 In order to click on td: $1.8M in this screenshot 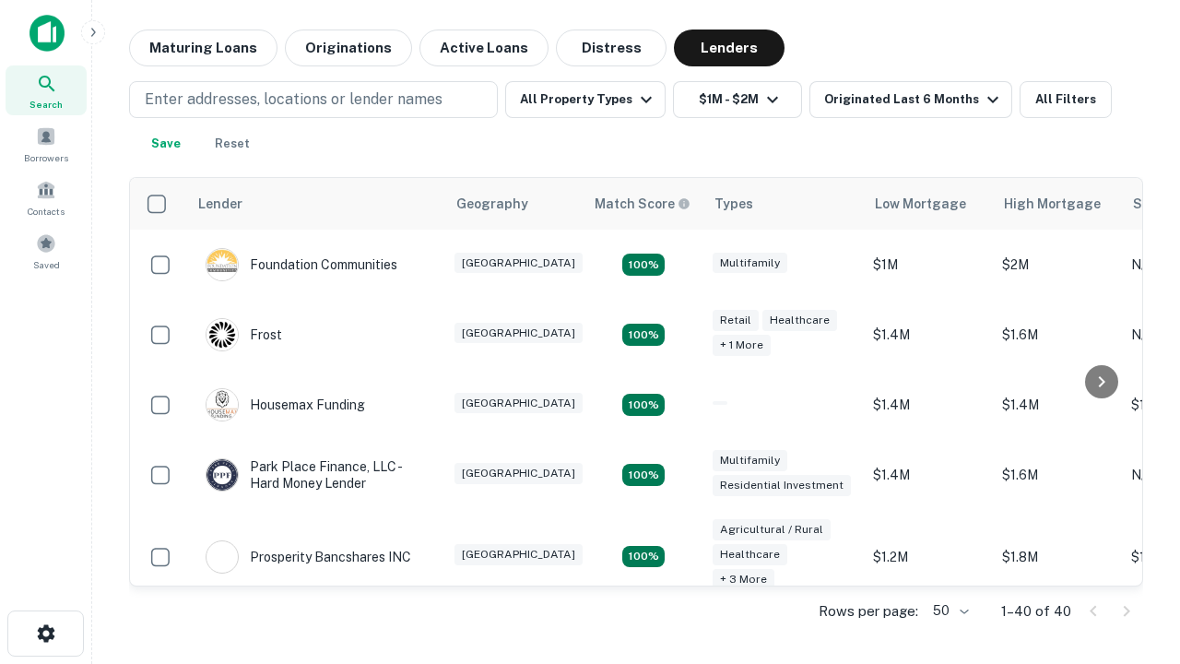, I will do `click(1057, 556)`.